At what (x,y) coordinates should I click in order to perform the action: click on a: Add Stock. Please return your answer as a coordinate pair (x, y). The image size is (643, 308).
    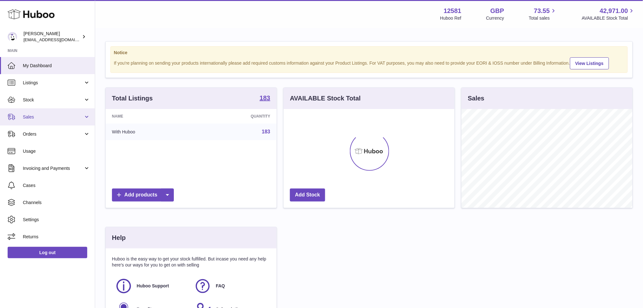
    Looking at the image, I should click on (307, 195).